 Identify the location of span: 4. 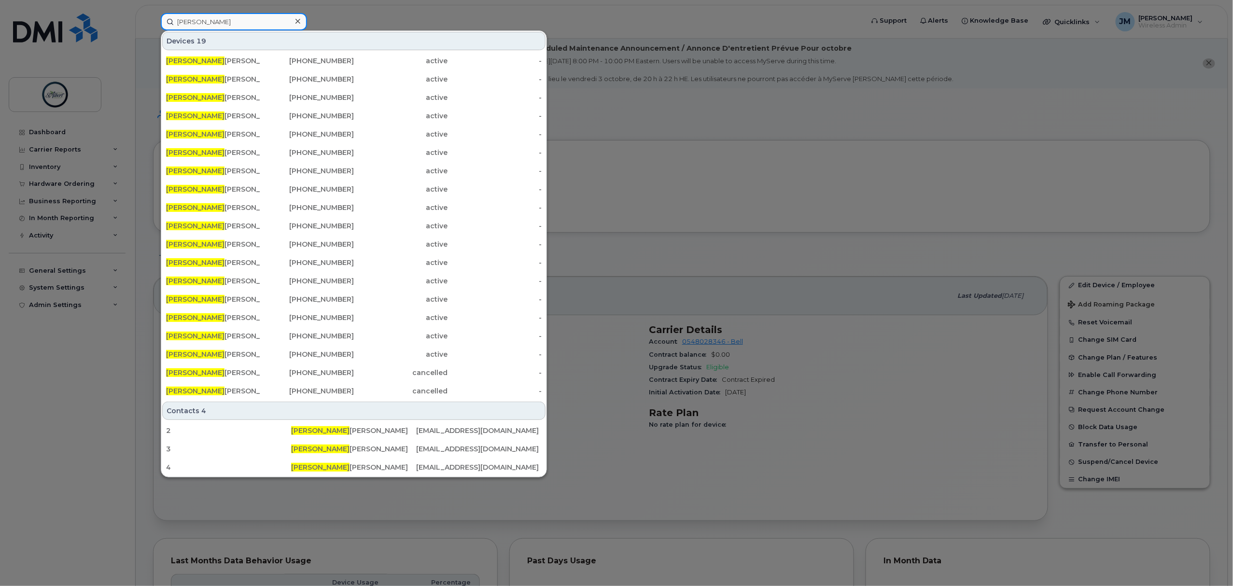
(204, 411).